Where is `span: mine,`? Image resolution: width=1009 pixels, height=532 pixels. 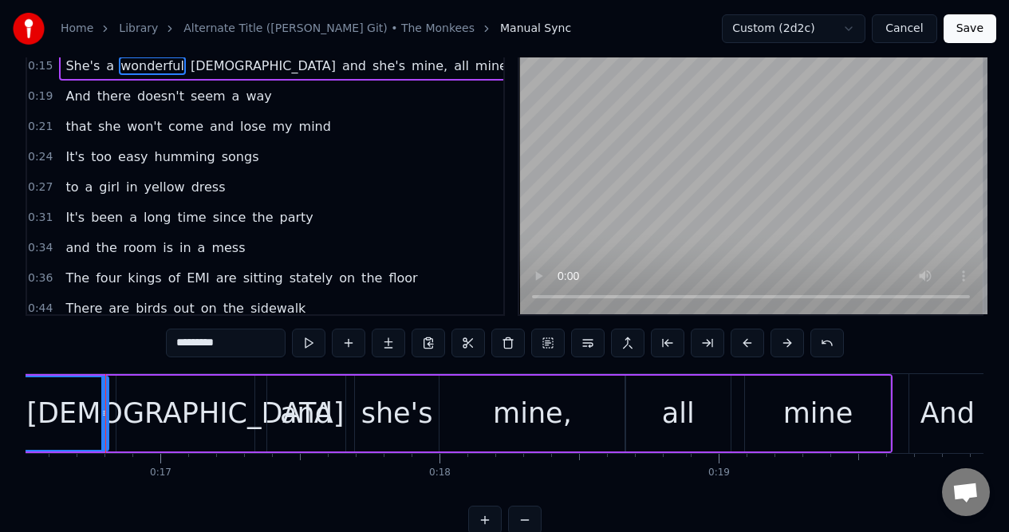
span: mine, is located at coordinates (429, 65).